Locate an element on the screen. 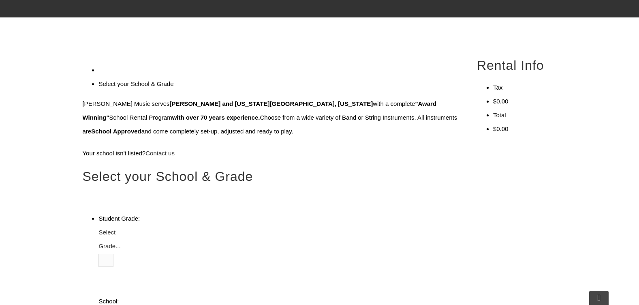  li: Tax is located at coordinates (525, 88).